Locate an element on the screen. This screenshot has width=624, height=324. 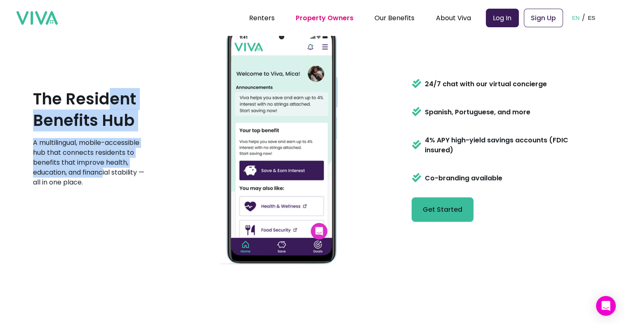
a: Get Started is located at coordinates (442, 205).